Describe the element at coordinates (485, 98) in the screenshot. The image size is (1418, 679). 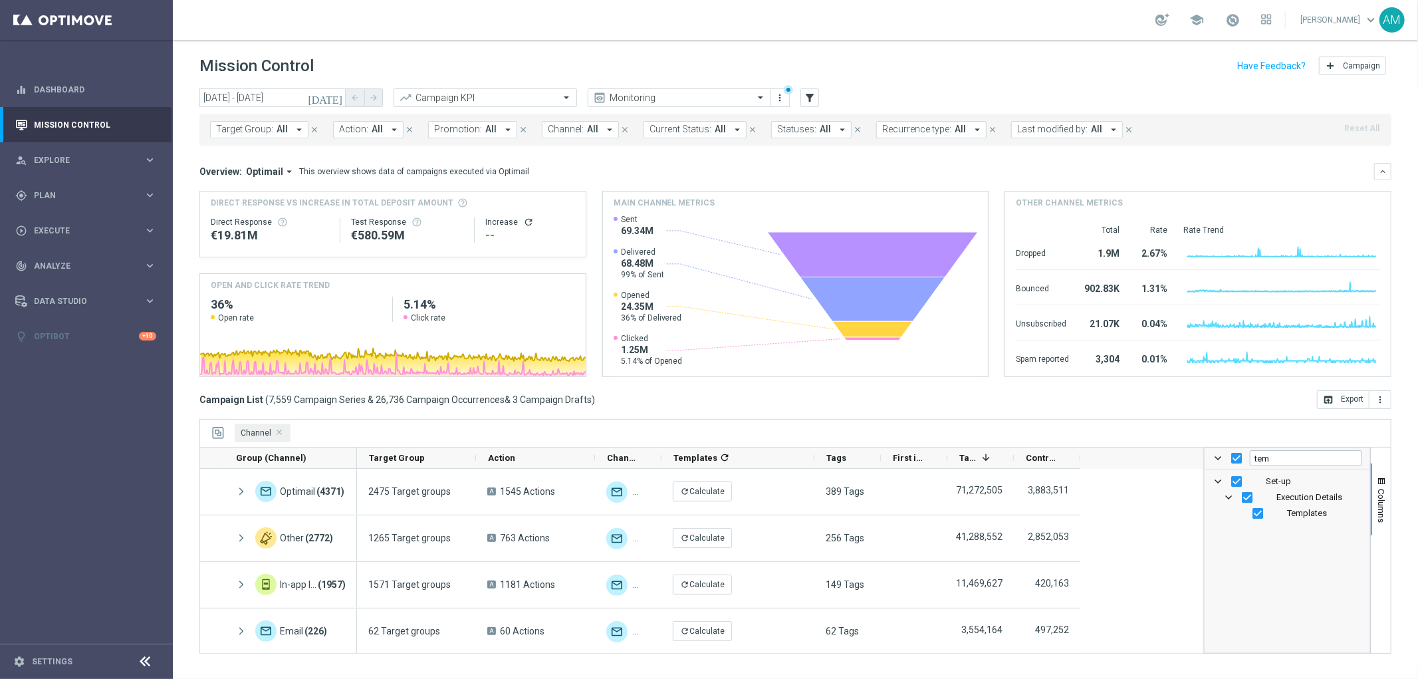
I see `ng-select: Campaign KPI` at that location.